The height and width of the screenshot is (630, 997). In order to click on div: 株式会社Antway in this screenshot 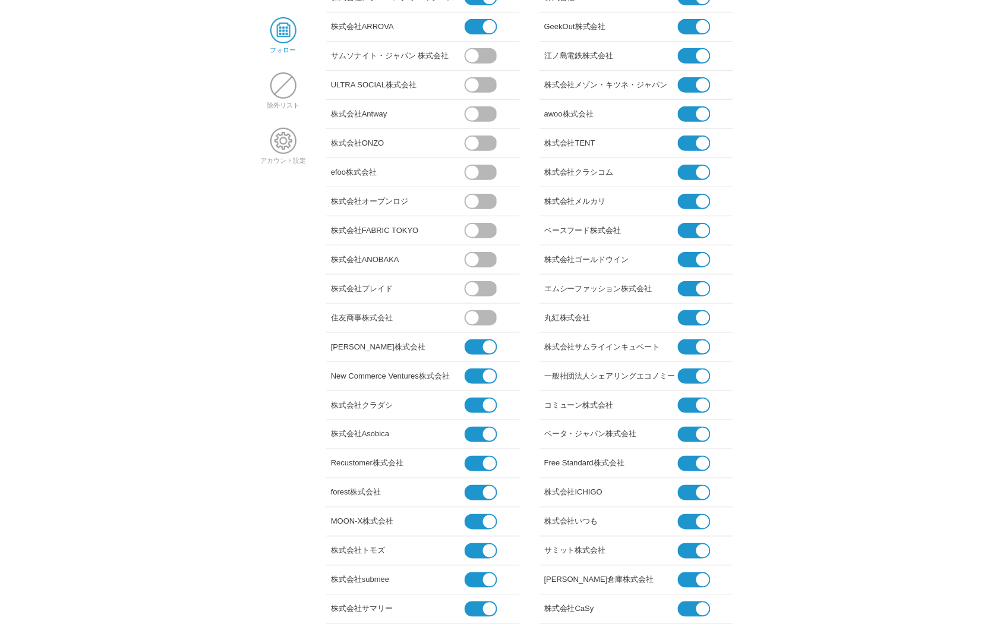, I will do `click(397, 112)`.